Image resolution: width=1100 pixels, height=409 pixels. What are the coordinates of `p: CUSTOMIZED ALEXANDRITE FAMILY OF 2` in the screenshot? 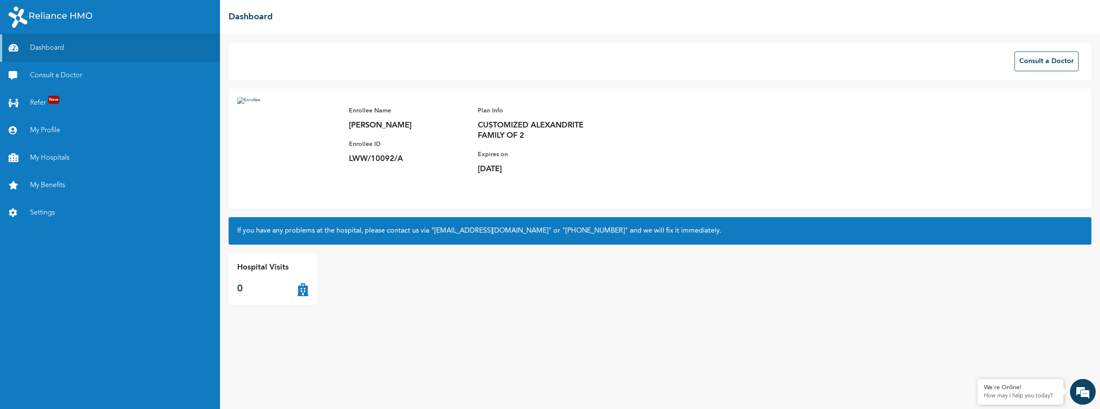 It's located at (538, 131).